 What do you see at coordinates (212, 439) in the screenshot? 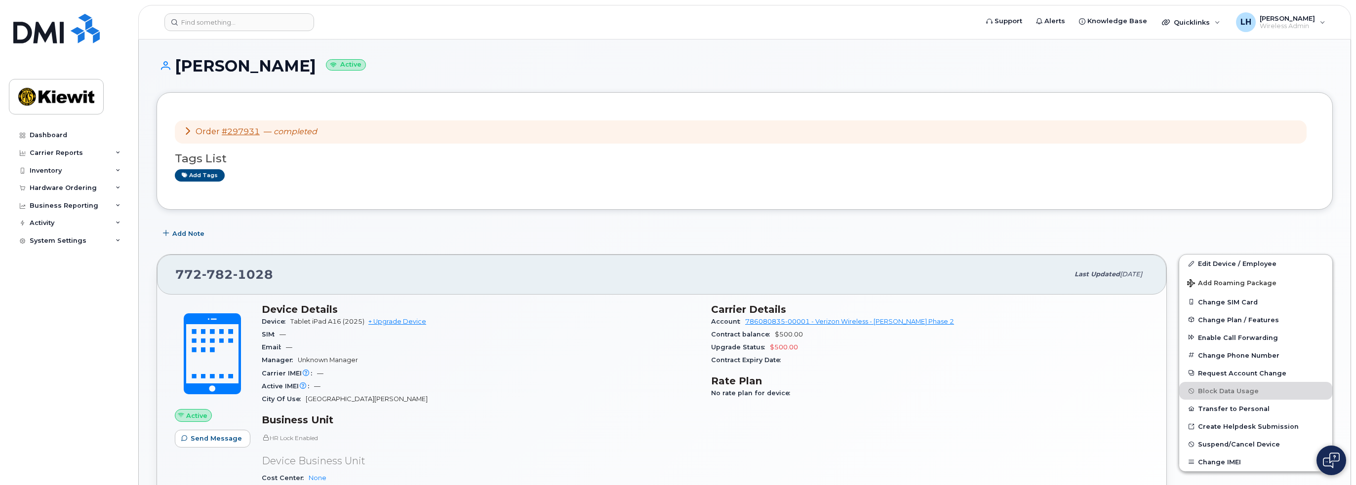
I see `button: Send Message` at bounding box center [212, 439].